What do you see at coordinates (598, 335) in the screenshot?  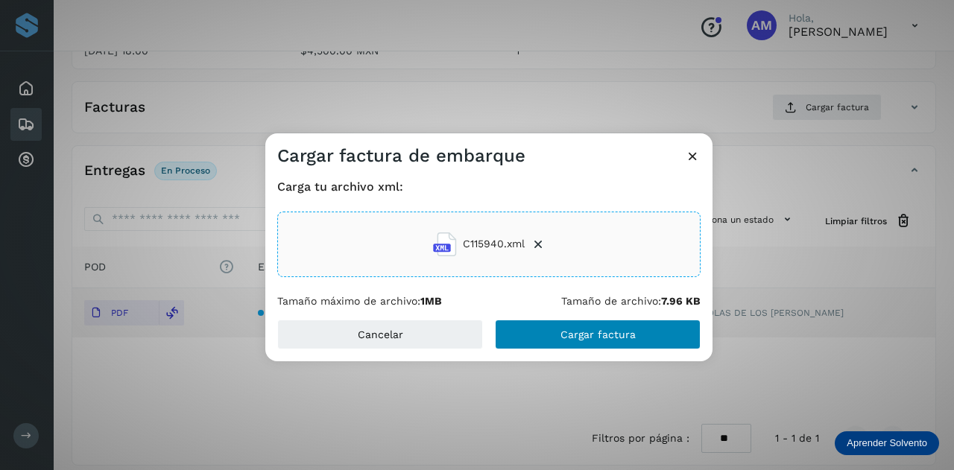 I see `button: Cargar factura` at bounding box center [598, 335].